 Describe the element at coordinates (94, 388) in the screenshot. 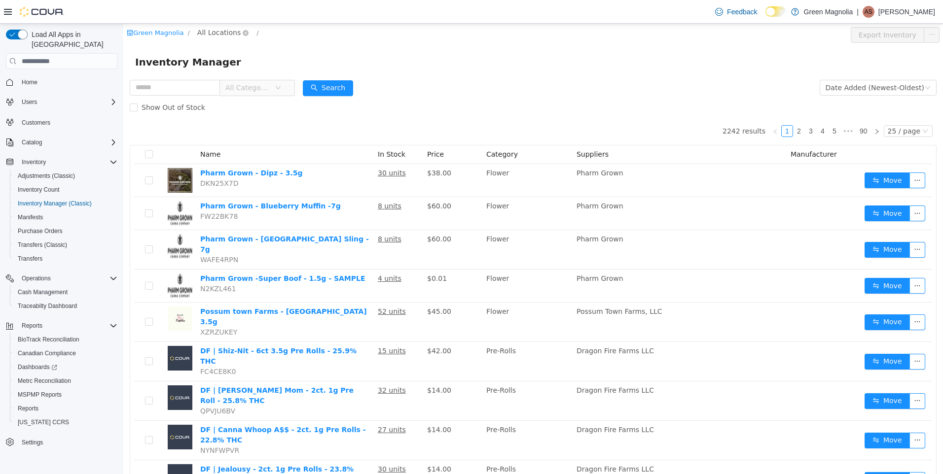

I see `span: QPVJU6BV` at that location.